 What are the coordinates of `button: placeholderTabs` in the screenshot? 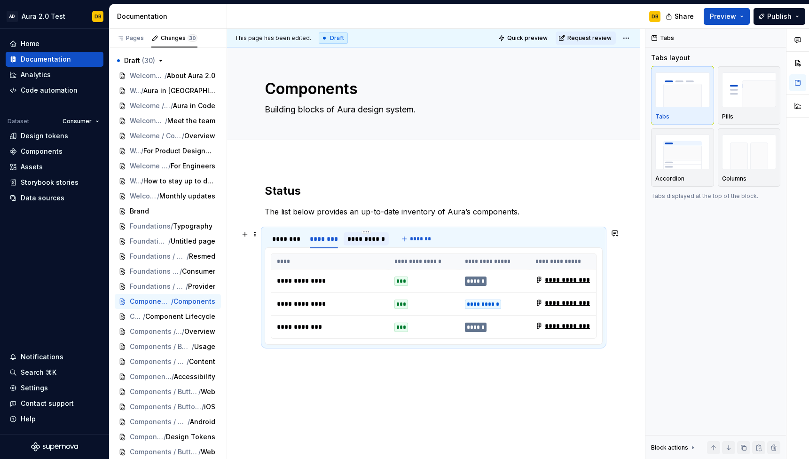 It's located at (682, 95).